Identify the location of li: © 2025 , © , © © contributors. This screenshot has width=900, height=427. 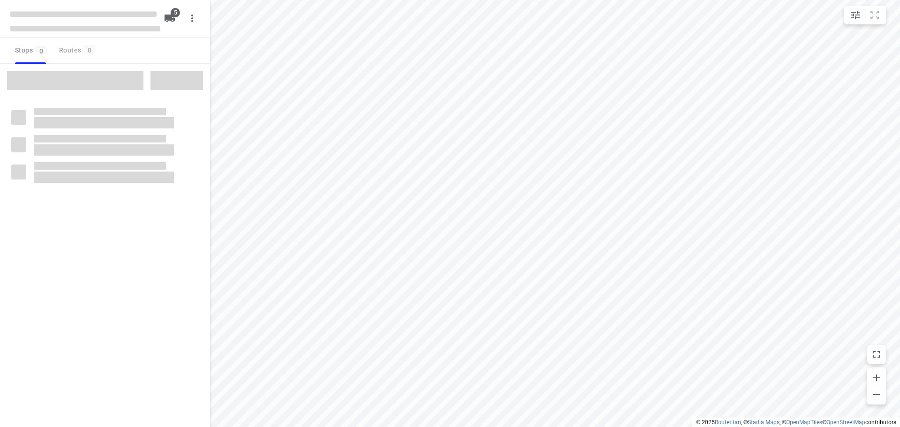
(796, 422).